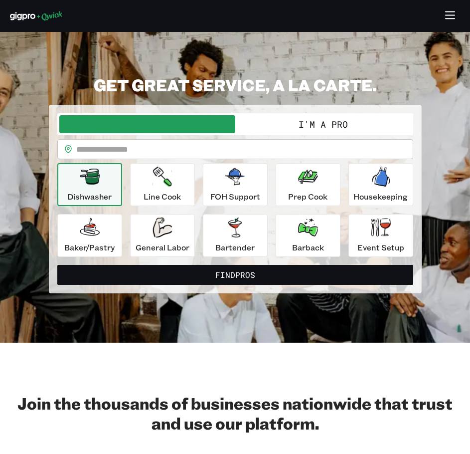 This screenshot has width=470, height=454. Describe the element at coordinates (323, 124) in the screenshot. I see `button: I'm a Pro` at that location.